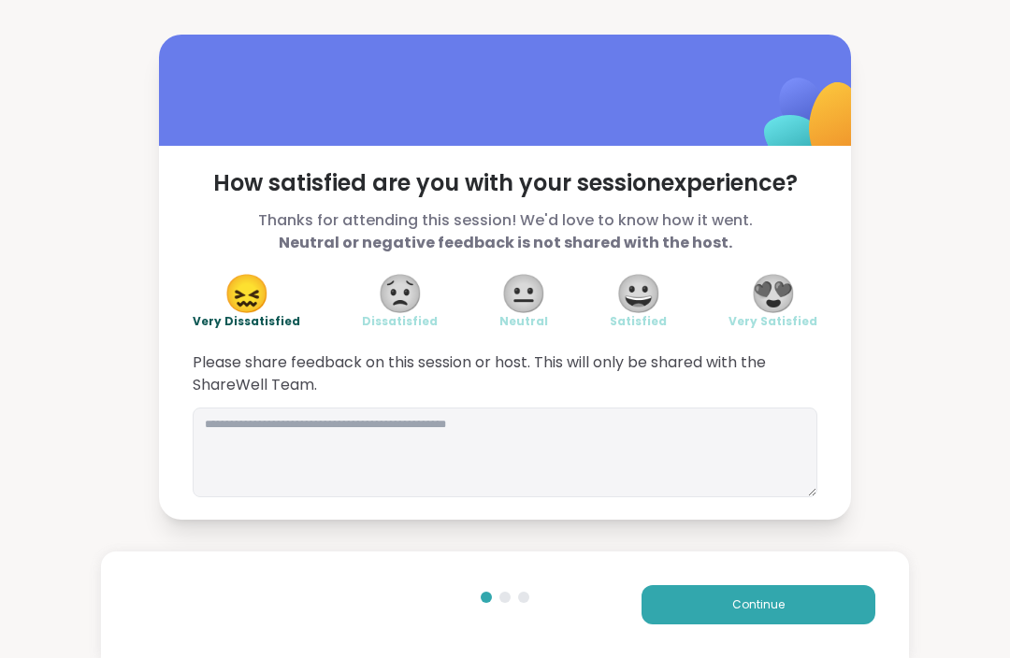 This screenshot has width=1010, height=658. I want to click on span: Thanks for attending this session! We'd love to know how it went., so click(505, 232).